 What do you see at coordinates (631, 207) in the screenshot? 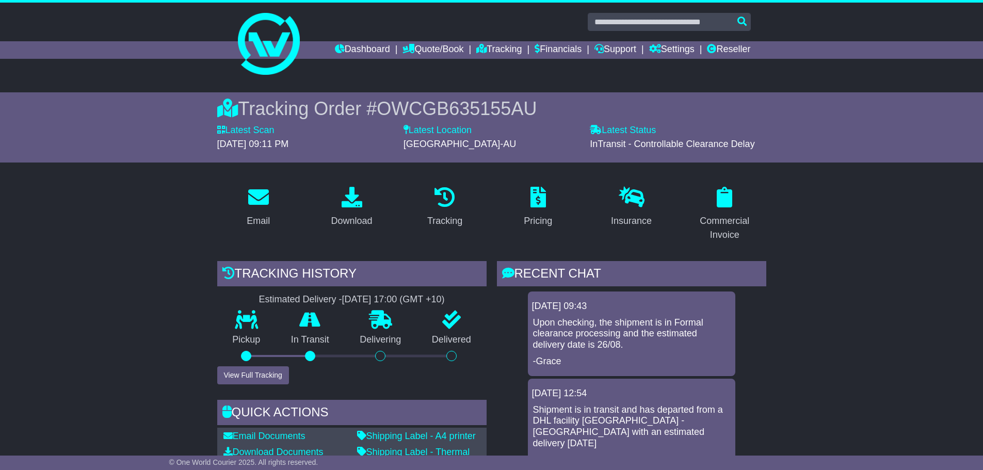
I see `a: Insurance` at bounding box center [631, 207].